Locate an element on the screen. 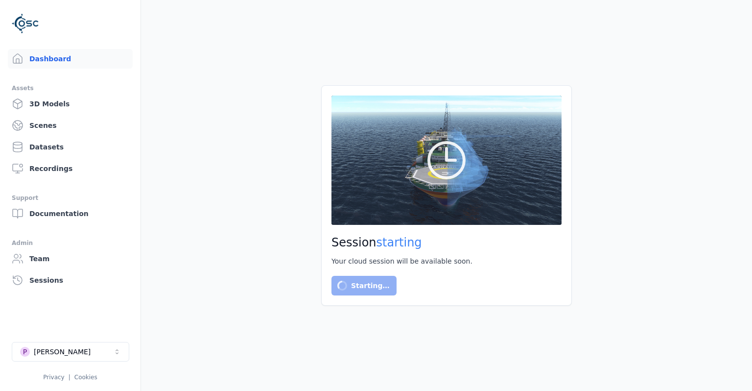  button: Starting… is located at coordinates (364, 285).